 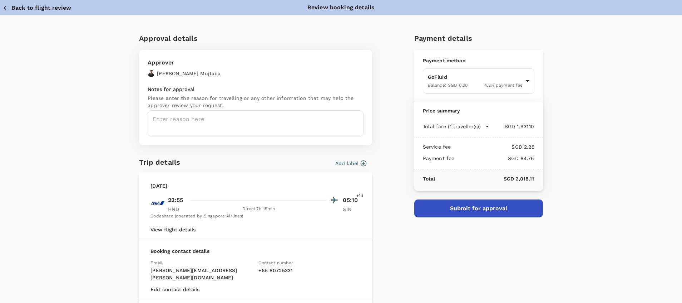 What do you see at coordinates (256, 38) in the screenshot?
I see `h6: Approval details` at bounding box center [256, 38].